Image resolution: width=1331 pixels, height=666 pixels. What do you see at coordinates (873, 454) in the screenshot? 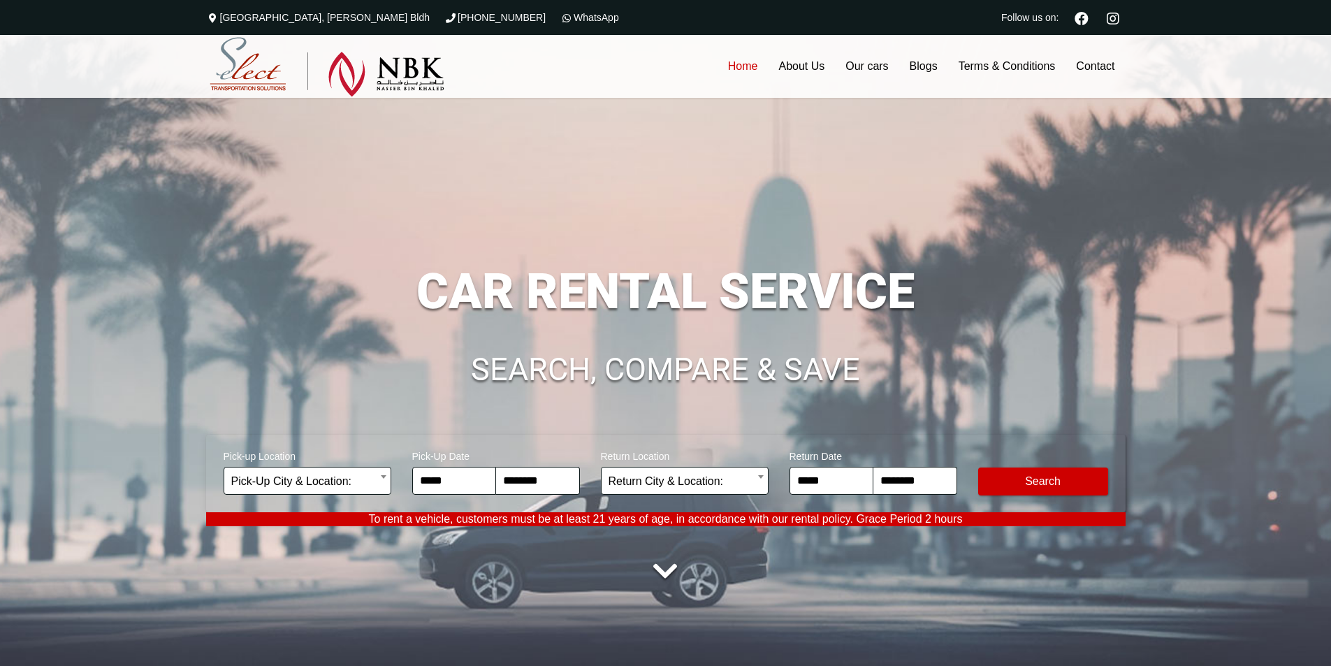
I see `span: Return Date` at bounding box center [873, 454].